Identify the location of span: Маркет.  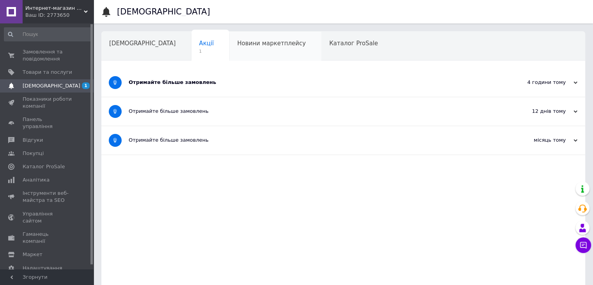
(32, 254).